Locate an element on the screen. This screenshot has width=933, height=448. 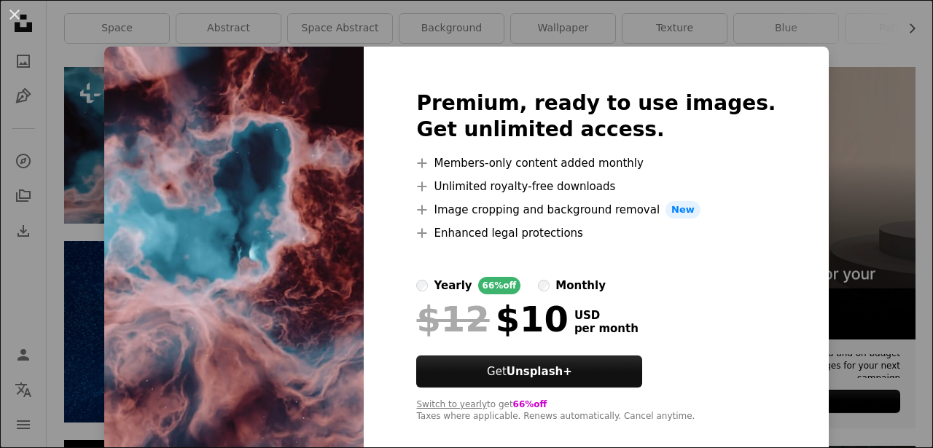
li: Members-only content added monthly is located at coordinates (595, 163).